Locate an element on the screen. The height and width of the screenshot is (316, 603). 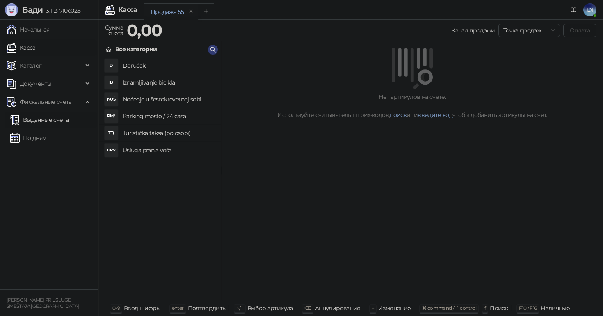
span: f is located at coordinates (485, 308).